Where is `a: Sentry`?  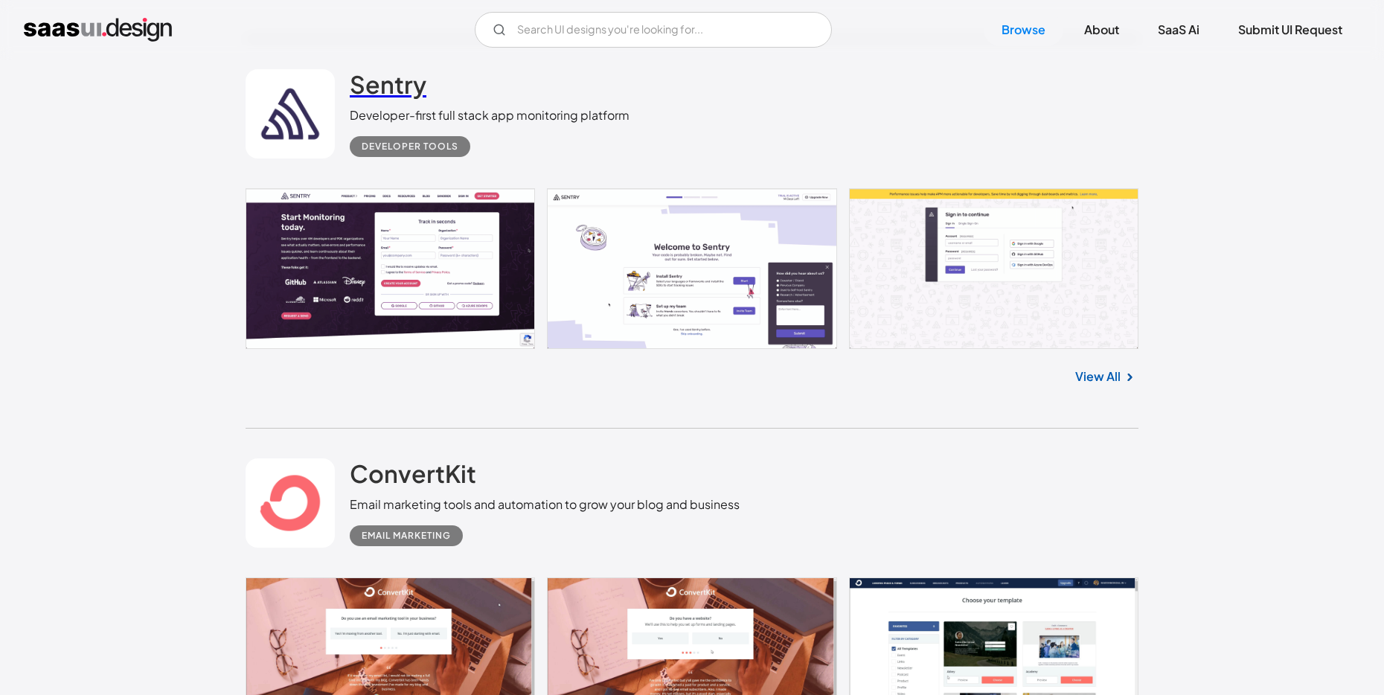 a: Sentry is located at coordinates (388, 88).